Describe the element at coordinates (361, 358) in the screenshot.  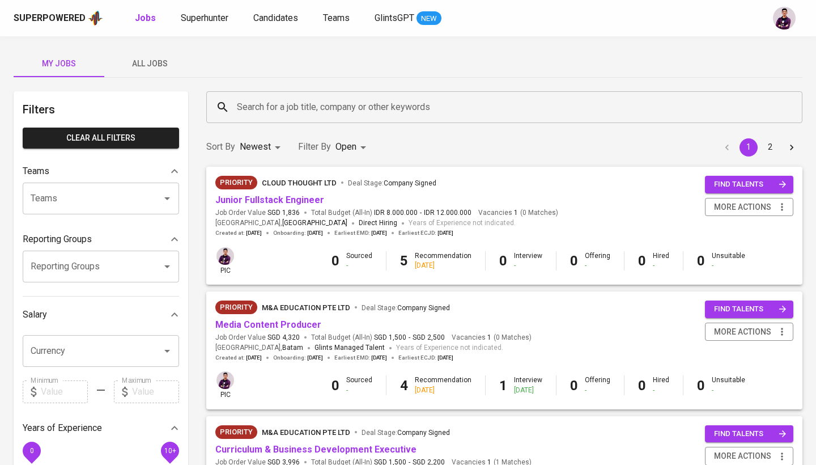
I see `span: Earliest EMD :` at that location.